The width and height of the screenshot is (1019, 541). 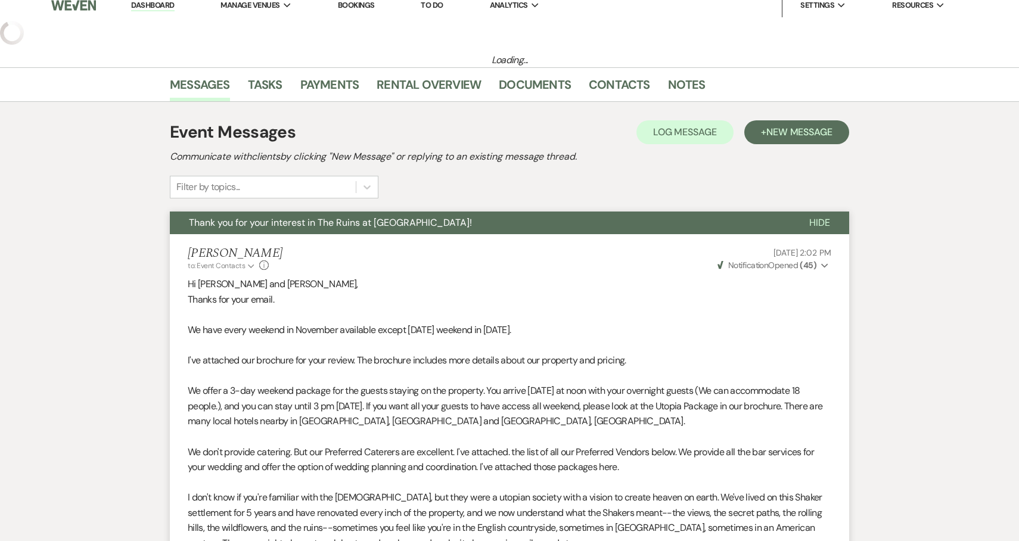 What do you see at coordinates (509, 360) in the screenshot?
I see `p: I've attached our brochure for your review. The brochure includes more details about our property...` at bounding box center [509, 360].